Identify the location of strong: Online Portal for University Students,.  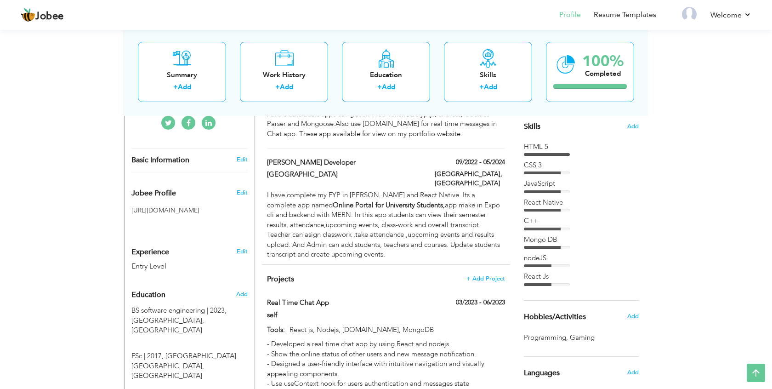
(389, 205).